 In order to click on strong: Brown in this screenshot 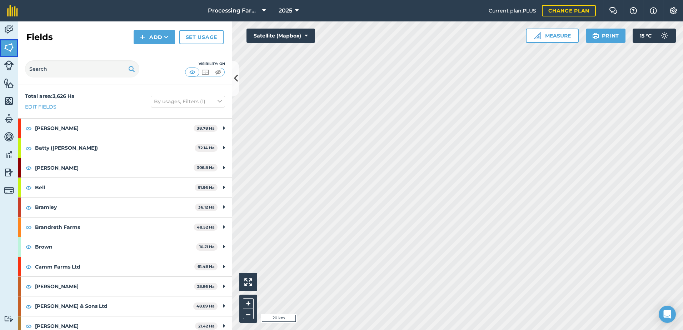, I will do `click(115, 247)`.